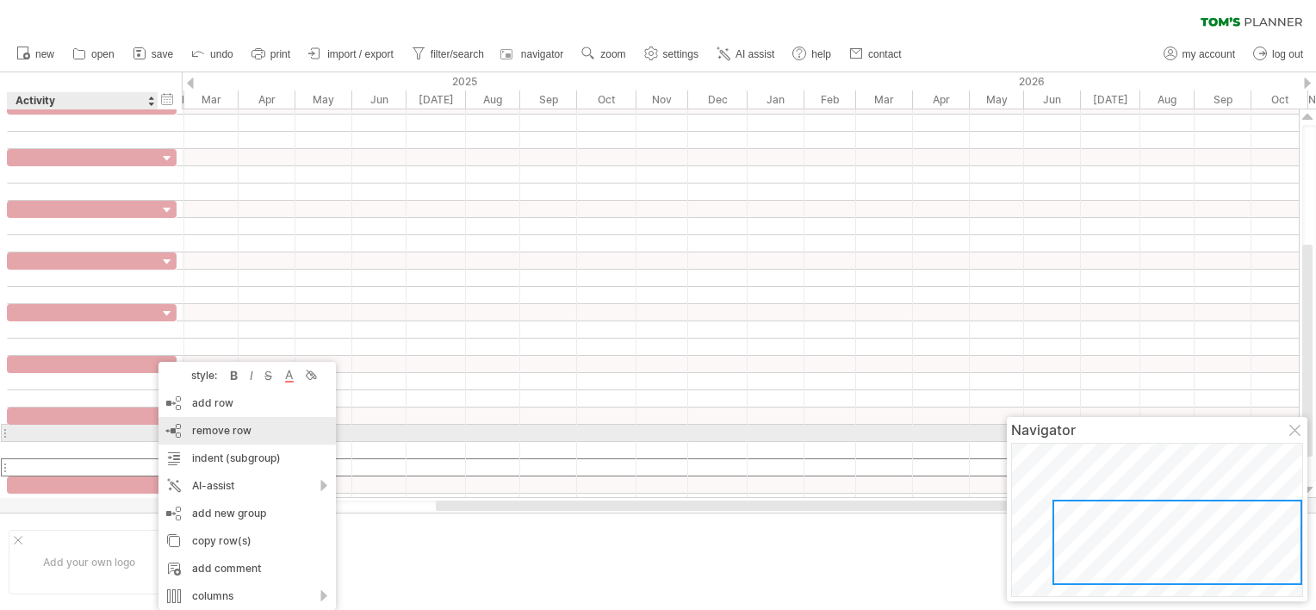 This screenshot has height=610, width=1316. I want to click on div: add row, so click(247, 403).